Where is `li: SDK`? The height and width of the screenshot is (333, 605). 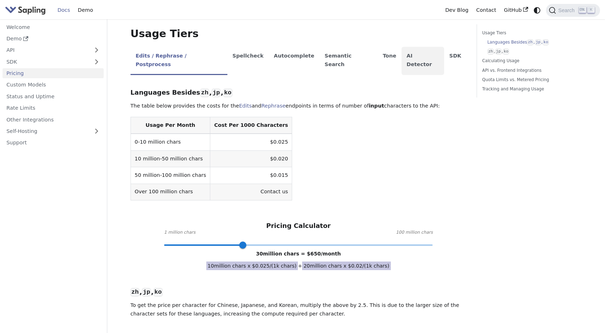
li: SDK is located at coordinates (455, 61).